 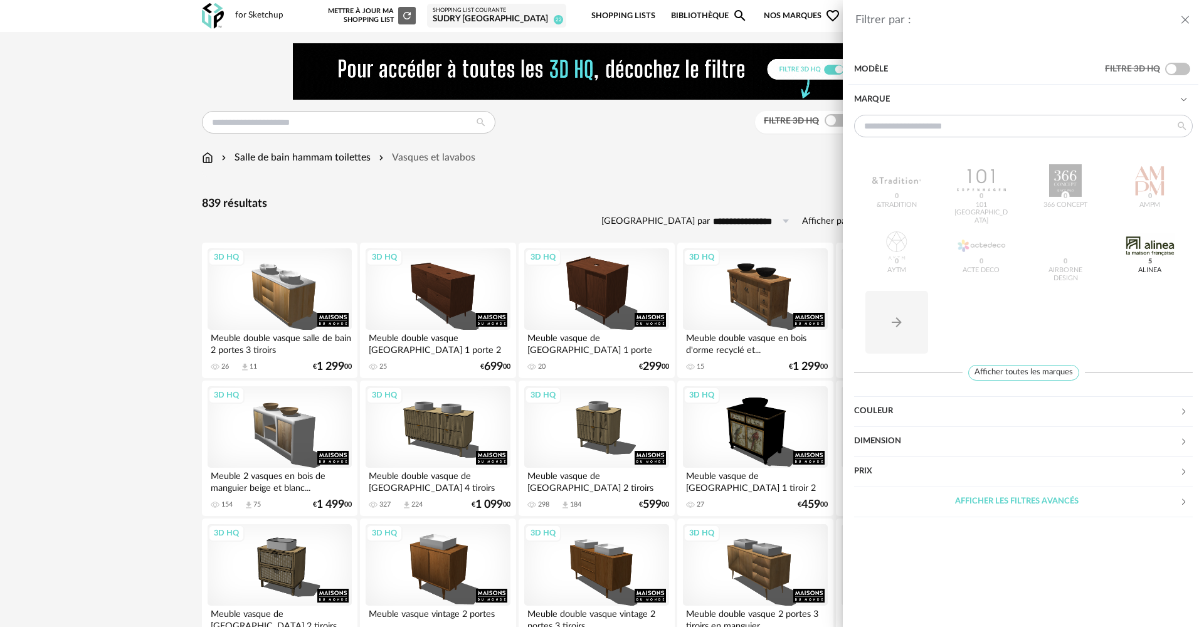 I want to click on button: close drawer, so click(x=1185, y=21).